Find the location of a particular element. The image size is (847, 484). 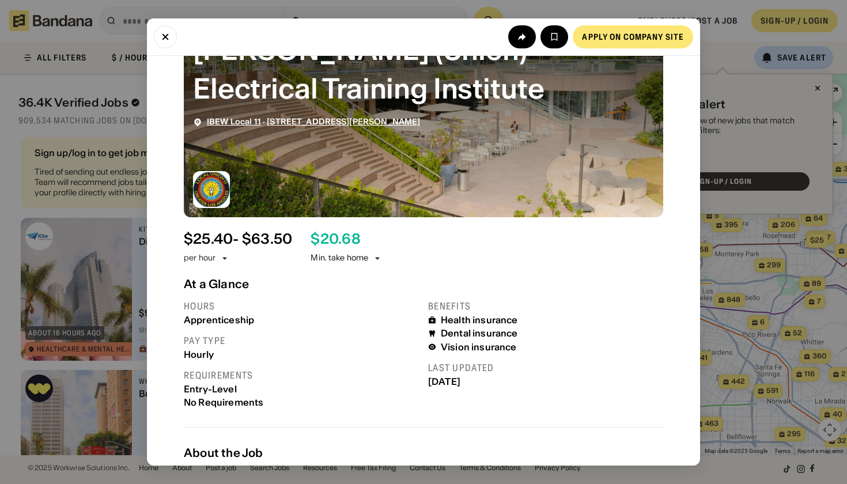

div: Hourly is located at coordinates (301, 354).